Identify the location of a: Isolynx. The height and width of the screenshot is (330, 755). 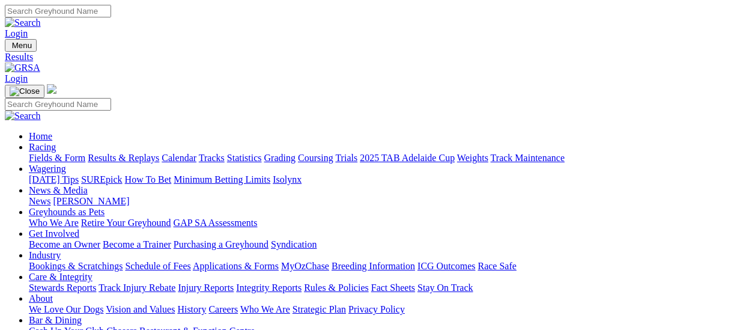
(287, 179).